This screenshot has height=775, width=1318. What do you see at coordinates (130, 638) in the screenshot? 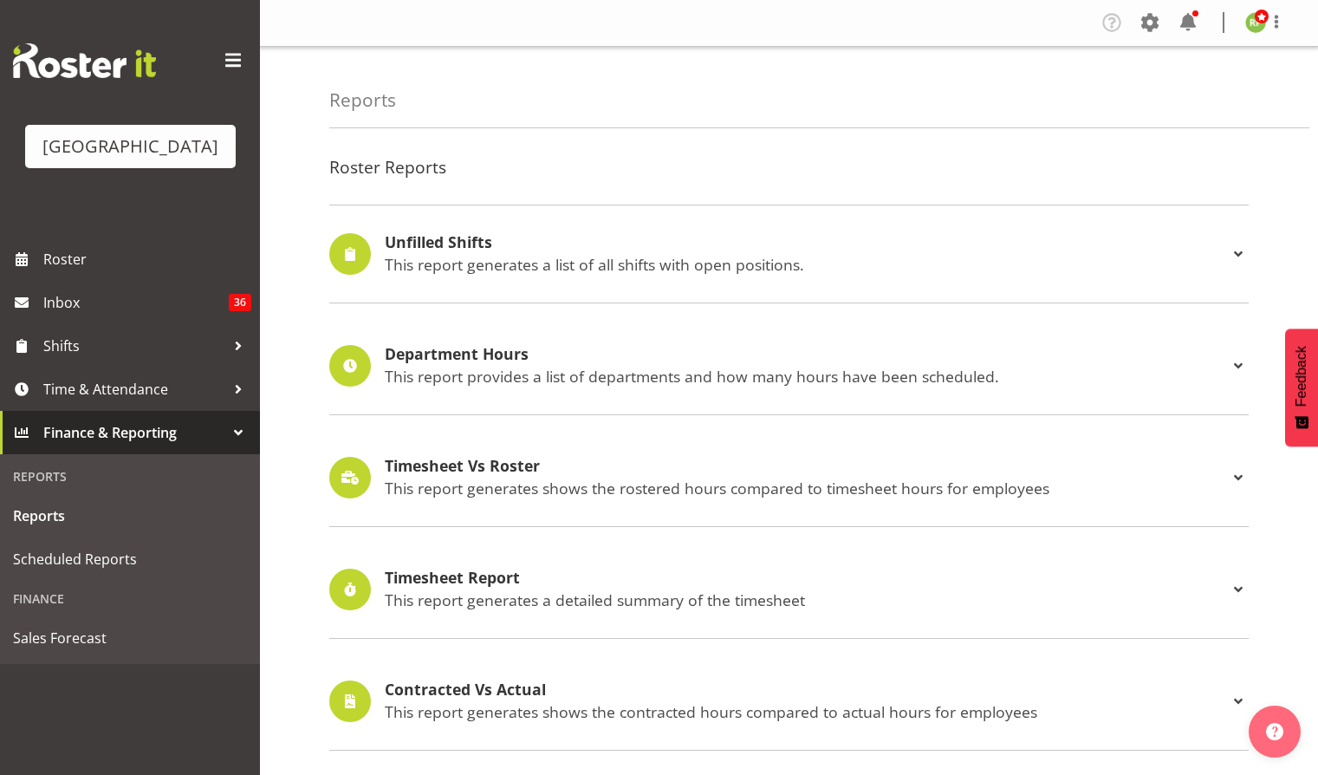
I see `span: Sales Forecast` at bounding box center [130, 638].